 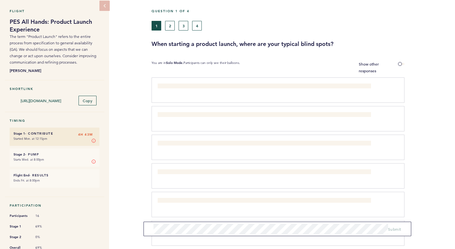 I want to click on span: 16, so click(x=45, y=216).